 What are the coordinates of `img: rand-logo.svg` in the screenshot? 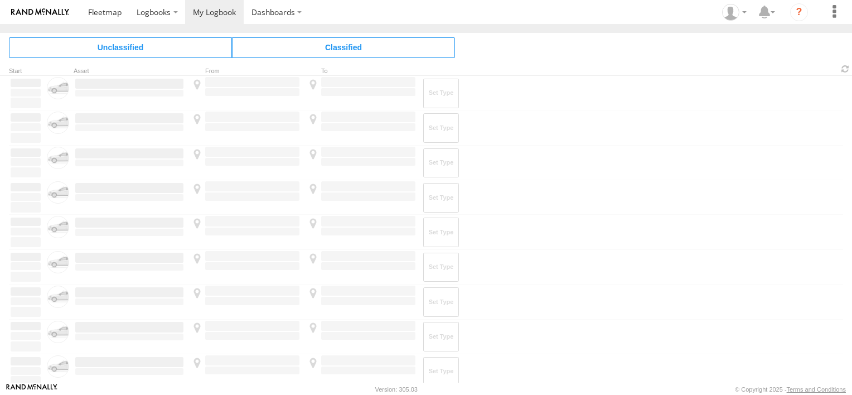 It's located at (40, 12).